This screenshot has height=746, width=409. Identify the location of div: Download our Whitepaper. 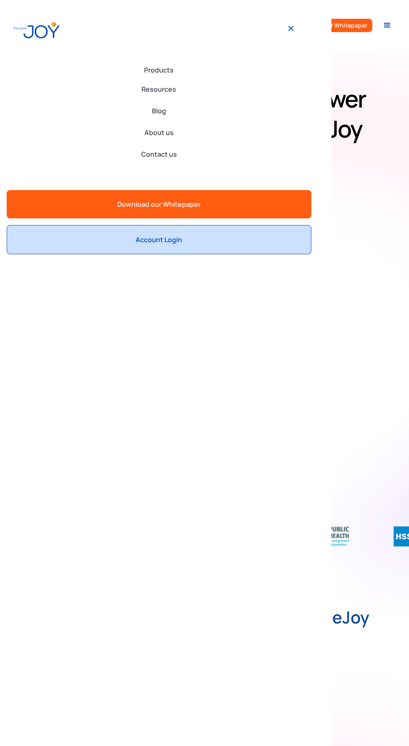
(159, 204).